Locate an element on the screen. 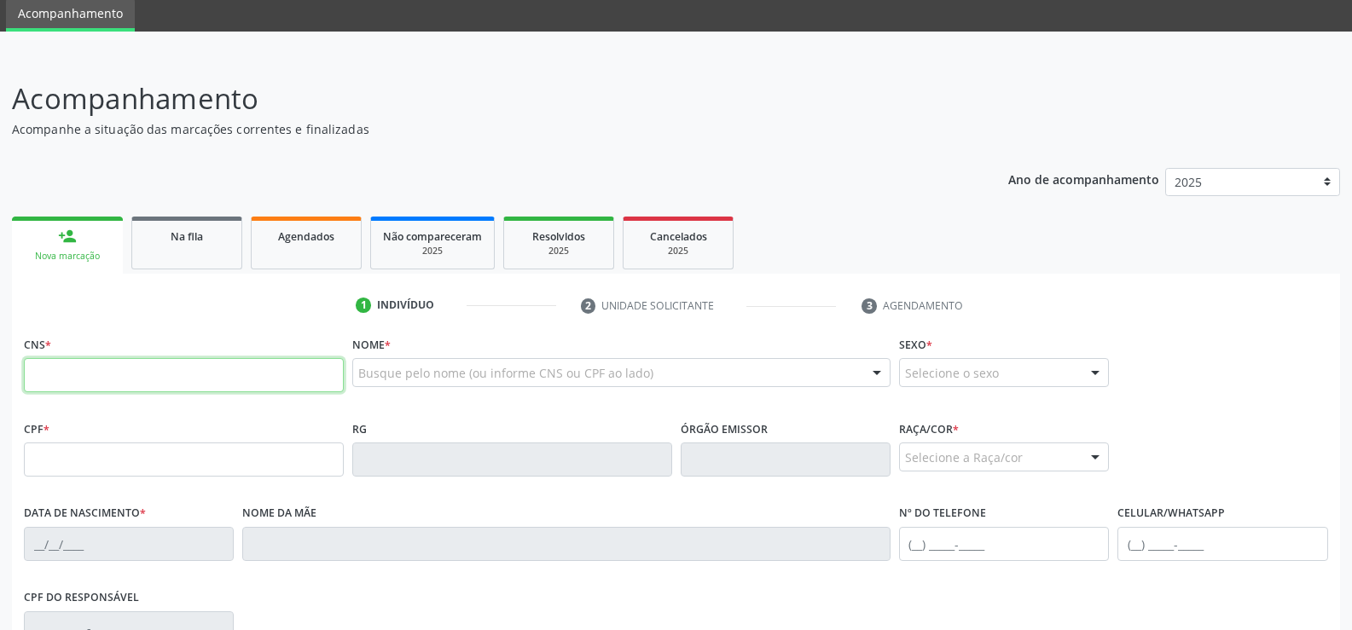 This screenshot has height=630, width=1352. p: Acompanhamento is located at coordinates (477, 99).